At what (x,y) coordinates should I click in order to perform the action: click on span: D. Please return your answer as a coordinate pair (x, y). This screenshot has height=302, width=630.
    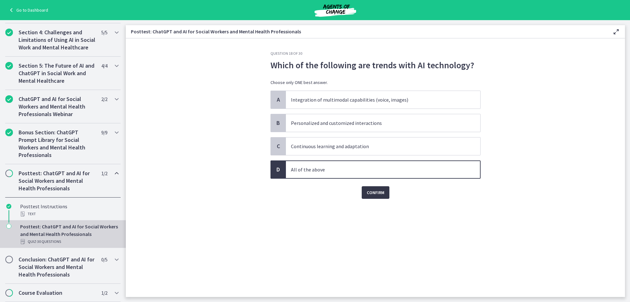
    Looking at the image, I should click on (278, 169).